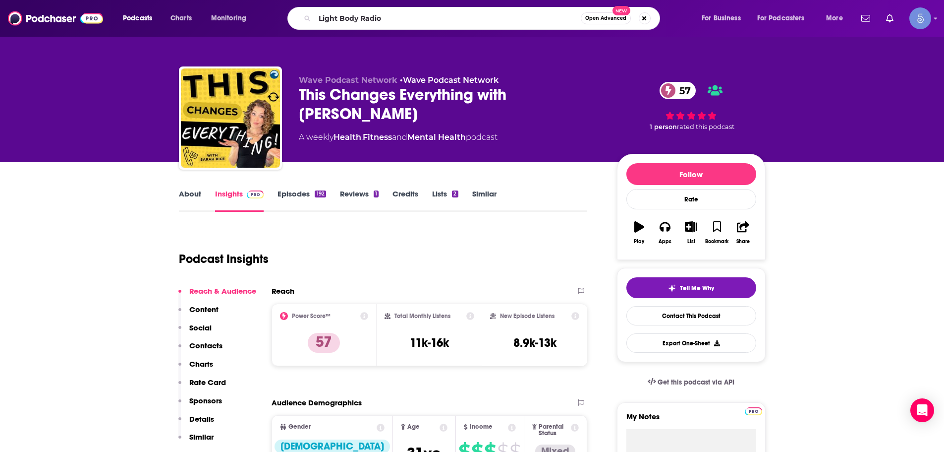 This screenshot has width=944, height=452. Describe the element at coordinates (208, 382) in the screenshot. I see `p: Rate Card` at that location.